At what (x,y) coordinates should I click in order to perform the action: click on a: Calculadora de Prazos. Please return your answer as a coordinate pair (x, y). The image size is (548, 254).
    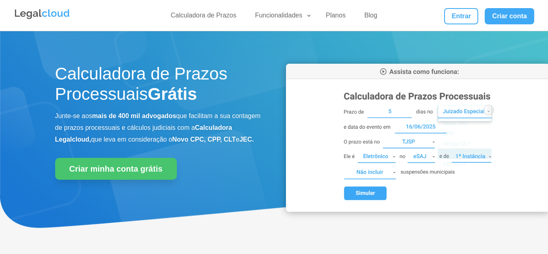
    Looking at the image, I should click on (204, 17).